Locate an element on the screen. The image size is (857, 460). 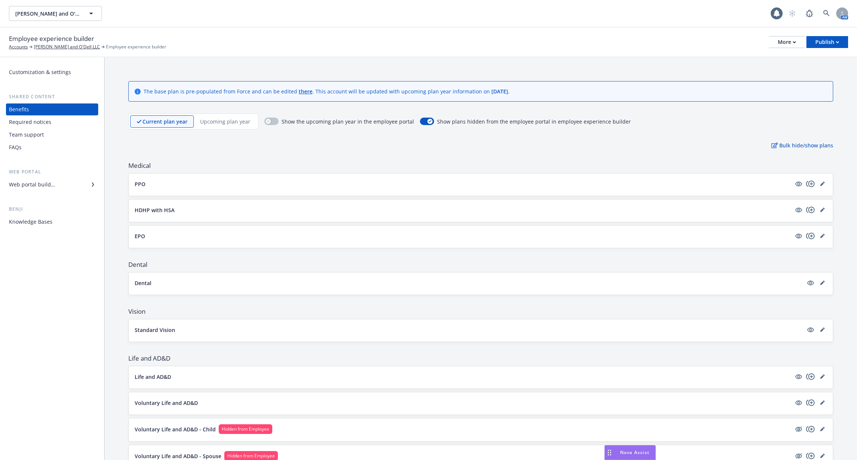
span: The base plan is pre-populated from Force and can be edited is located at coordinates (221, 91).